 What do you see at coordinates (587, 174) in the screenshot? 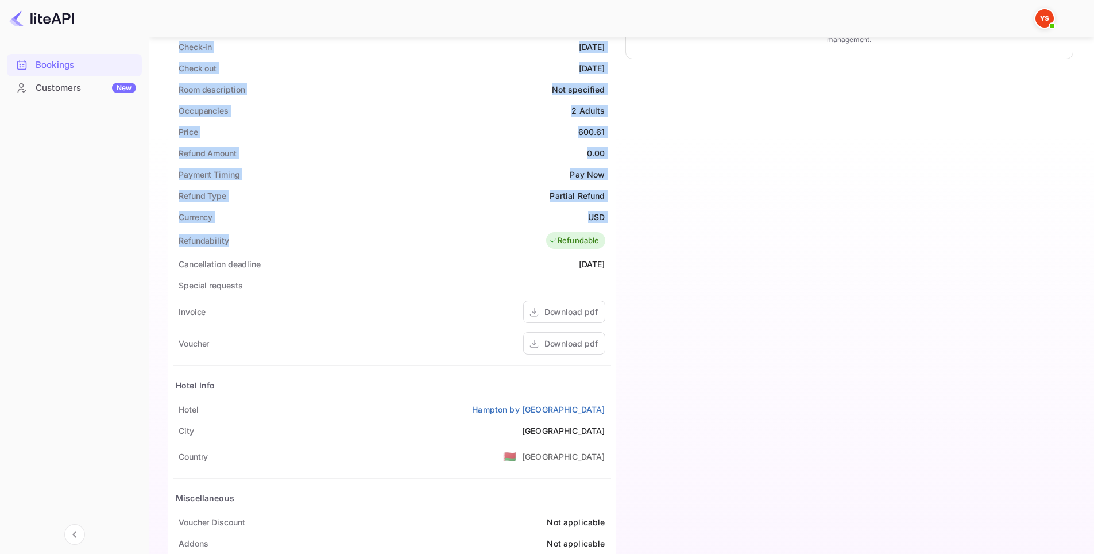
I see `div: Pay Now` at bounding box center [587, 174].